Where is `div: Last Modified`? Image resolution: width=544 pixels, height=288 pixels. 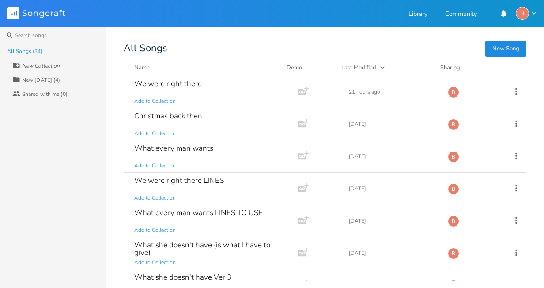
div: Last Modified is located at coordinates (359, 68).